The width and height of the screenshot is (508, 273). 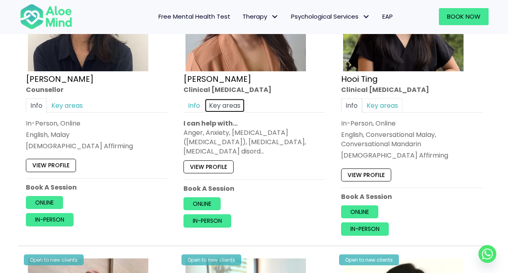 What do you see at coordinates (412, 139) in the screenshot?
I see `p: English, Conversational Malay, Conversational Mandarin` at bounding box center [412, 139].